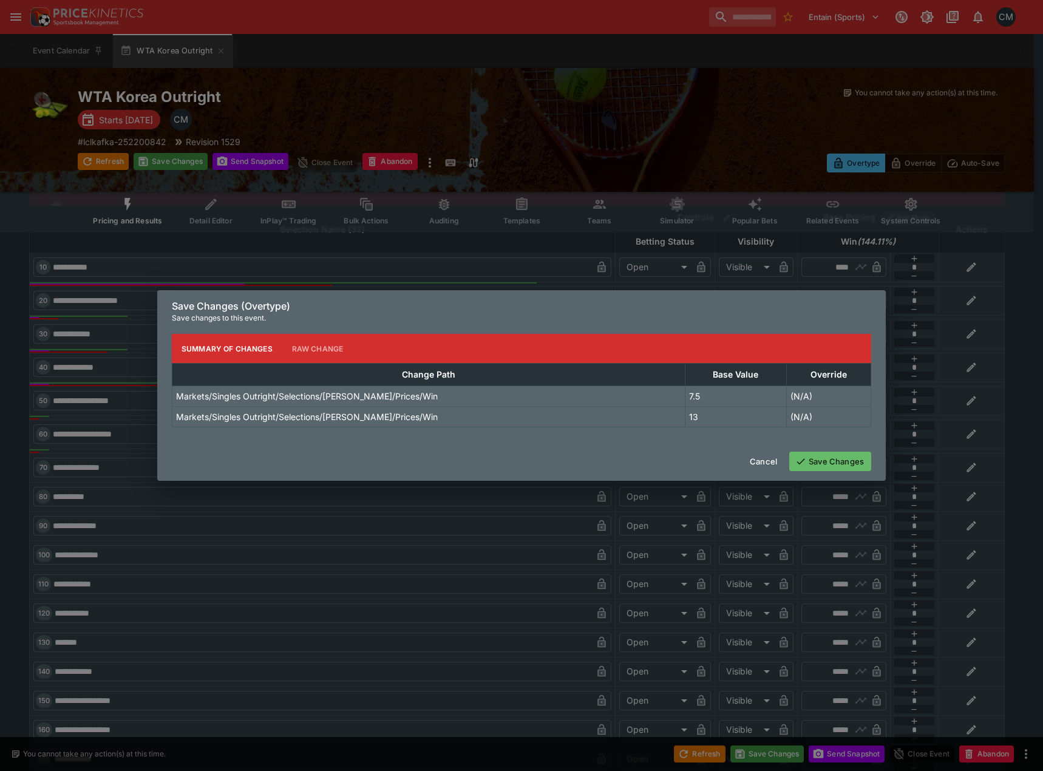 The image size is (1043, 771). Describe the element at coordinates (735, 417) in the screenshot. I see `td: 13` at that location.